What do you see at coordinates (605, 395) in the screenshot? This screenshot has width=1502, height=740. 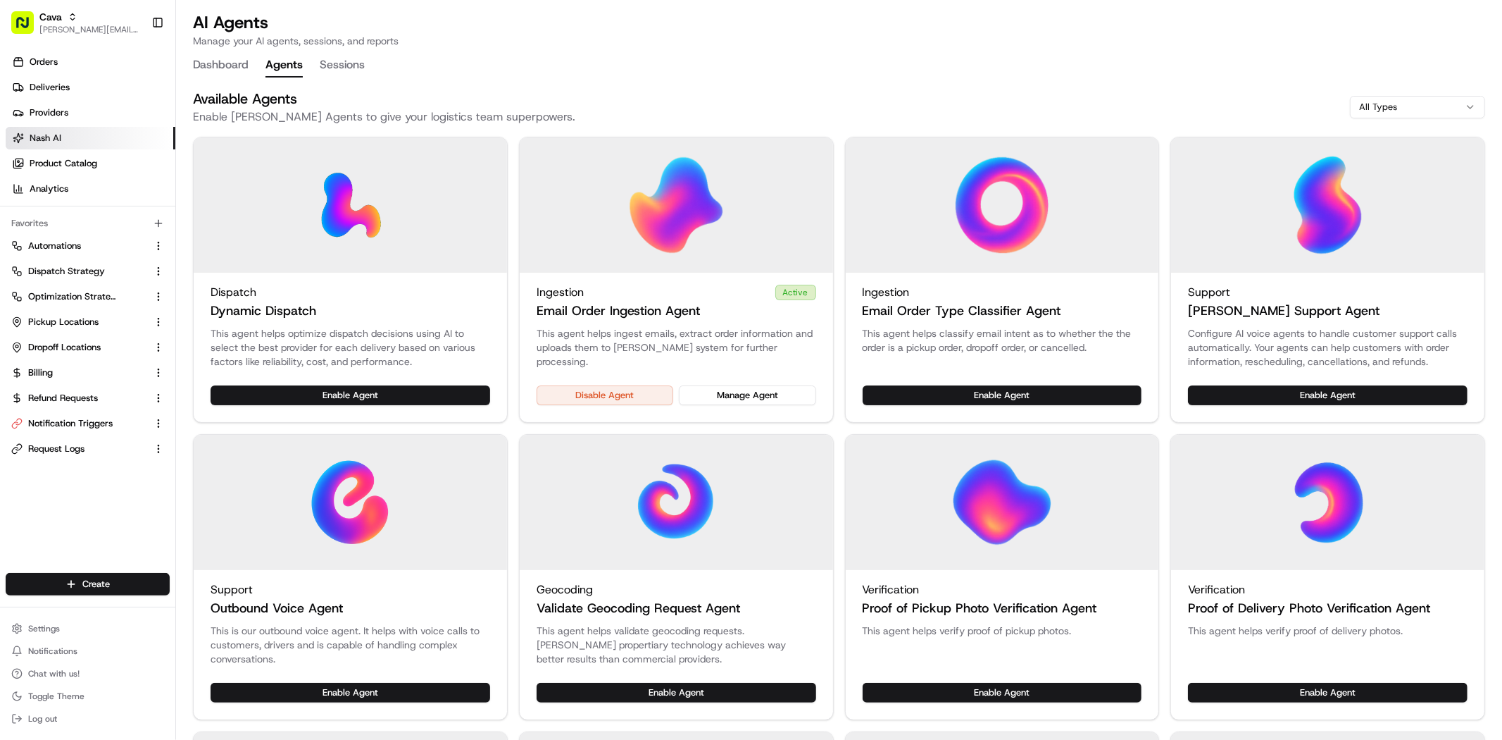 I see `button: Disable Agent` at bounding box center [605, 395].